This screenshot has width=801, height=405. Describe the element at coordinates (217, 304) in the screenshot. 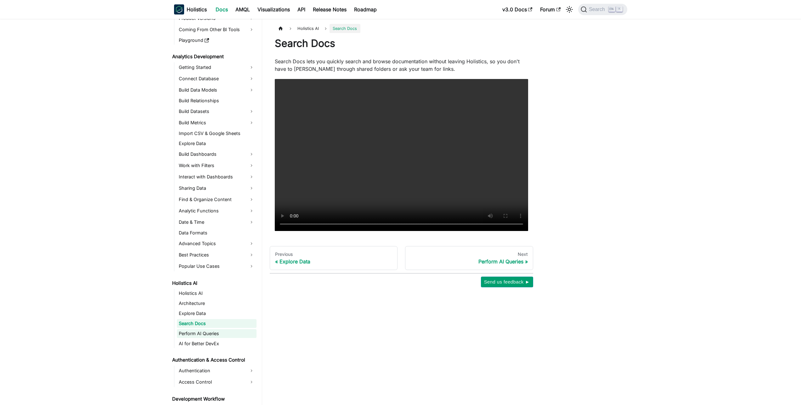

I see `a: Architecture` at that location.